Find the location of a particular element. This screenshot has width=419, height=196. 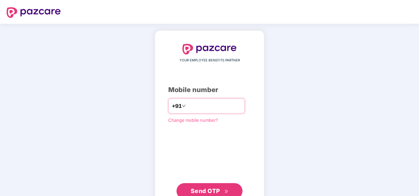

span: double-right is located at coordinates (227, 192).